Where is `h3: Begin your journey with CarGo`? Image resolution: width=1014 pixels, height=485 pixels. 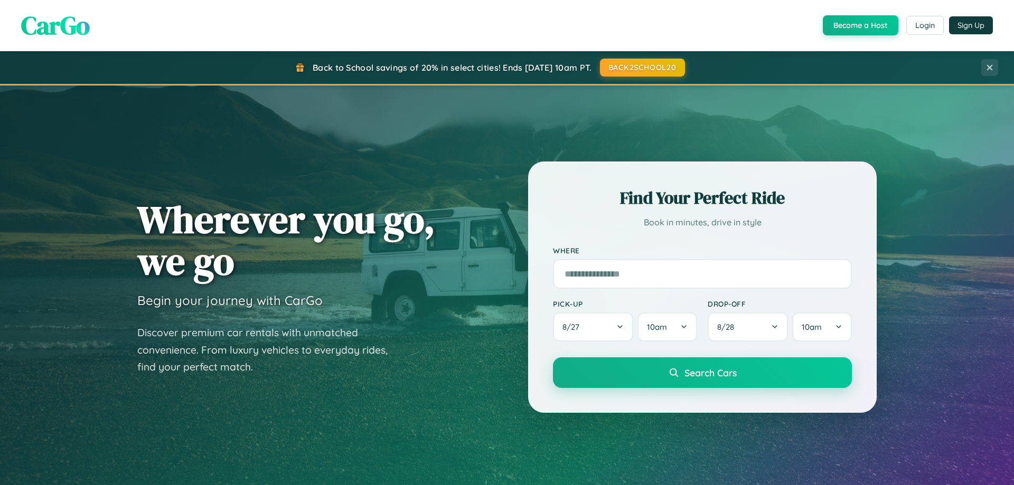 h3: Begin your journey with CarGo is located at coordinates (230, 301).